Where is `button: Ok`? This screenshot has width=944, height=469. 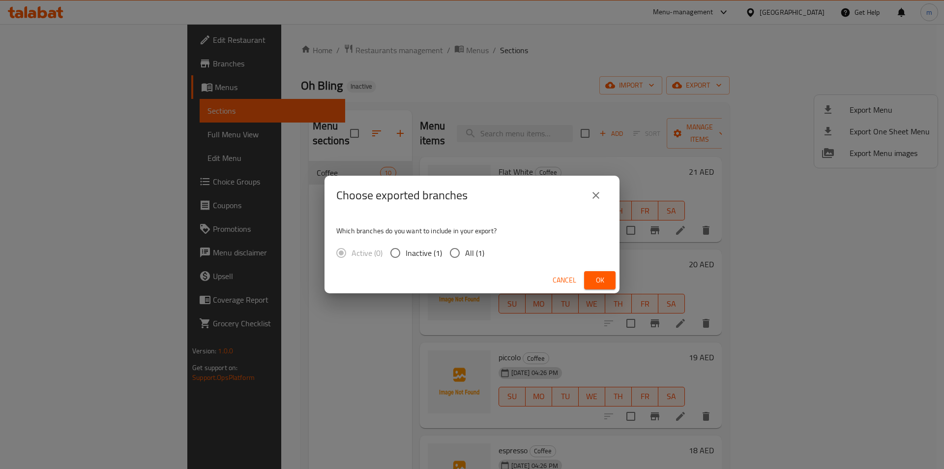
button: Ok is located at coordinates (600, 280).